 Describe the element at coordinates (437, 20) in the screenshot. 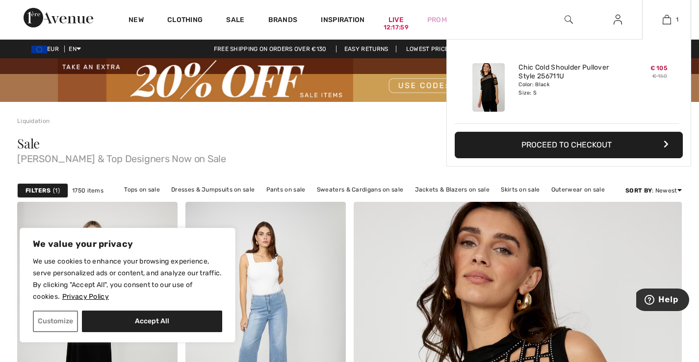

I see `a: Prom` at that location.